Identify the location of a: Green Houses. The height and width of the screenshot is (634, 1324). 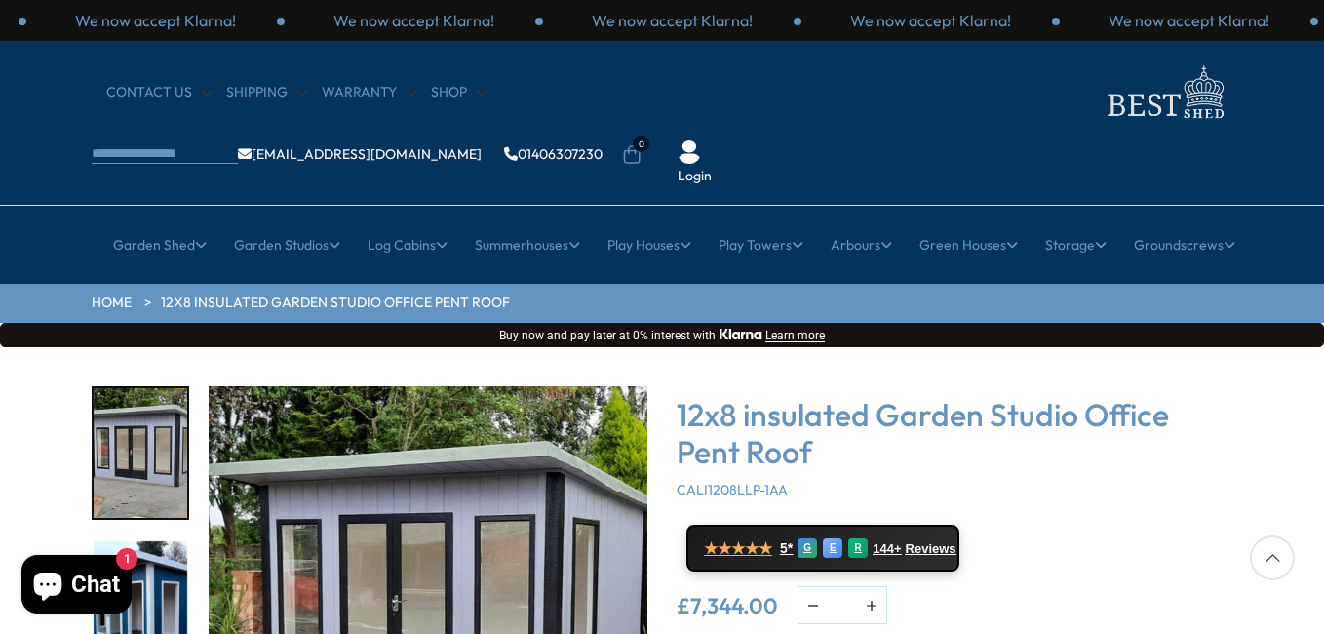
(968, 245).